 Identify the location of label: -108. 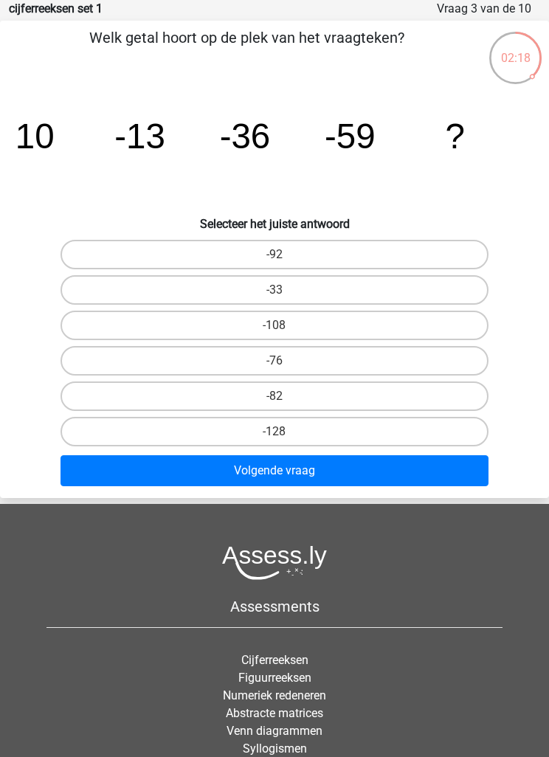
(275, 326).